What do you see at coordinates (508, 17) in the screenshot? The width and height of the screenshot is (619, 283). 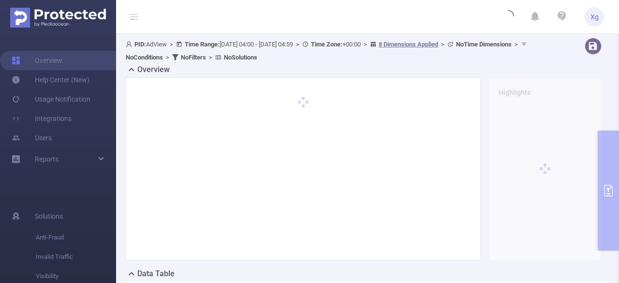 I see `i: icon: loading` at bounding box center [508, 17].